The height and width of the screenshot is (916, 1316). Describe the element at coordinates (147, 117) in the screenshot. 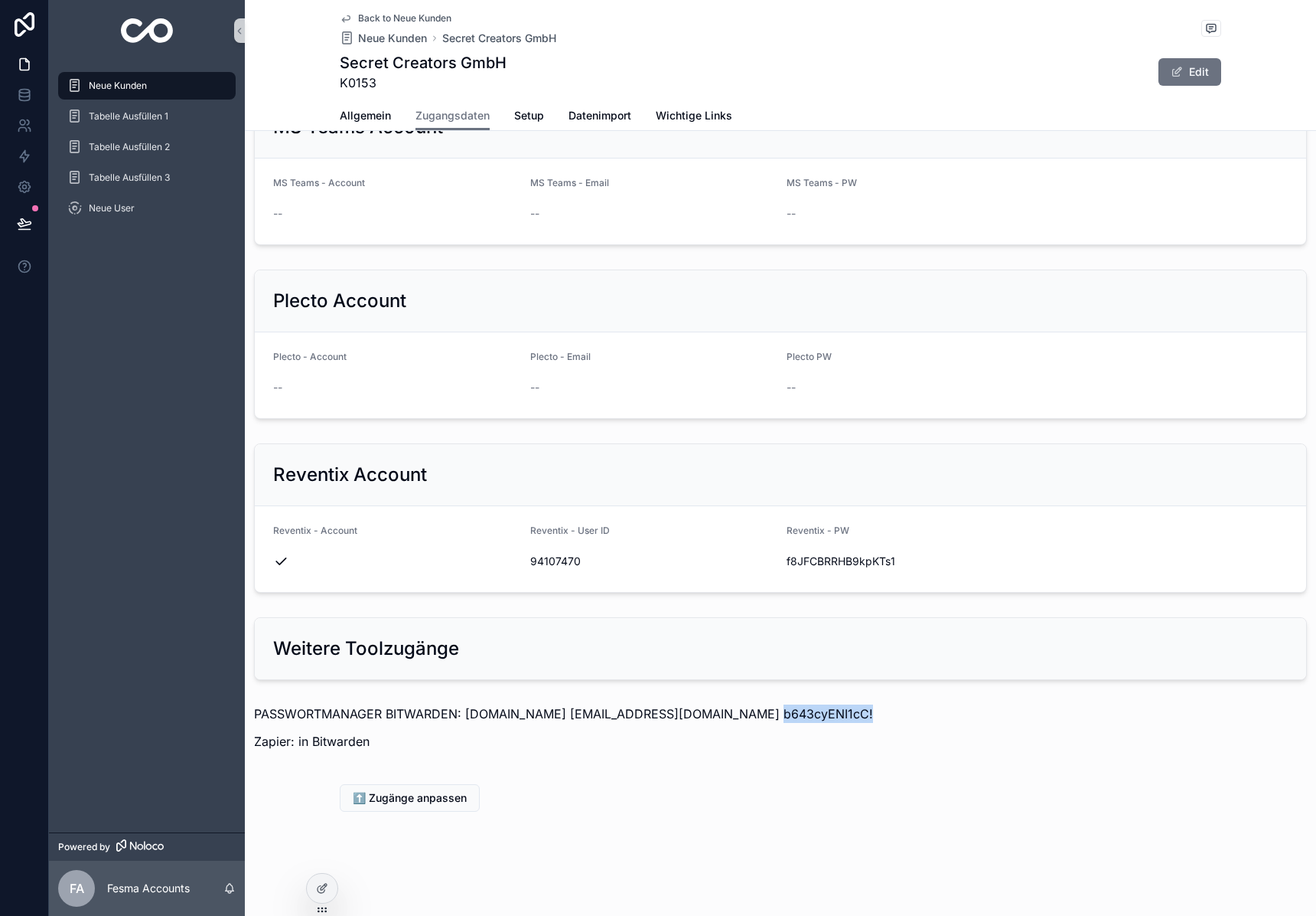

I see `a: Tabelle Ausfüllen 1` at that location.